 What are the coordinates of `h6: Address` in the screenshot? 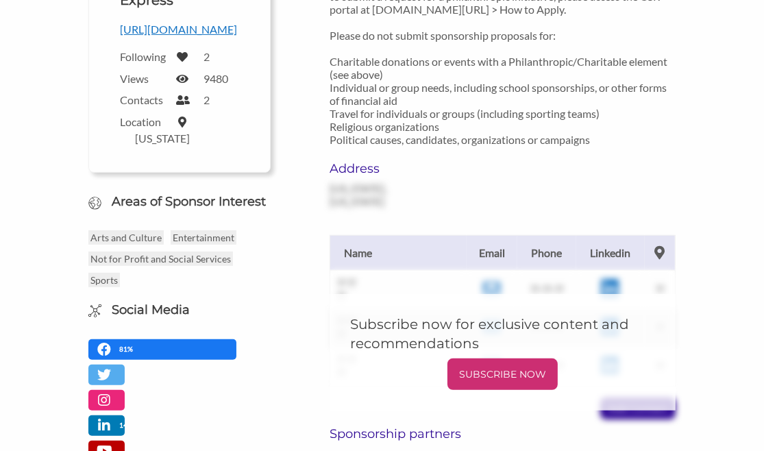 It's located at (380, 169).